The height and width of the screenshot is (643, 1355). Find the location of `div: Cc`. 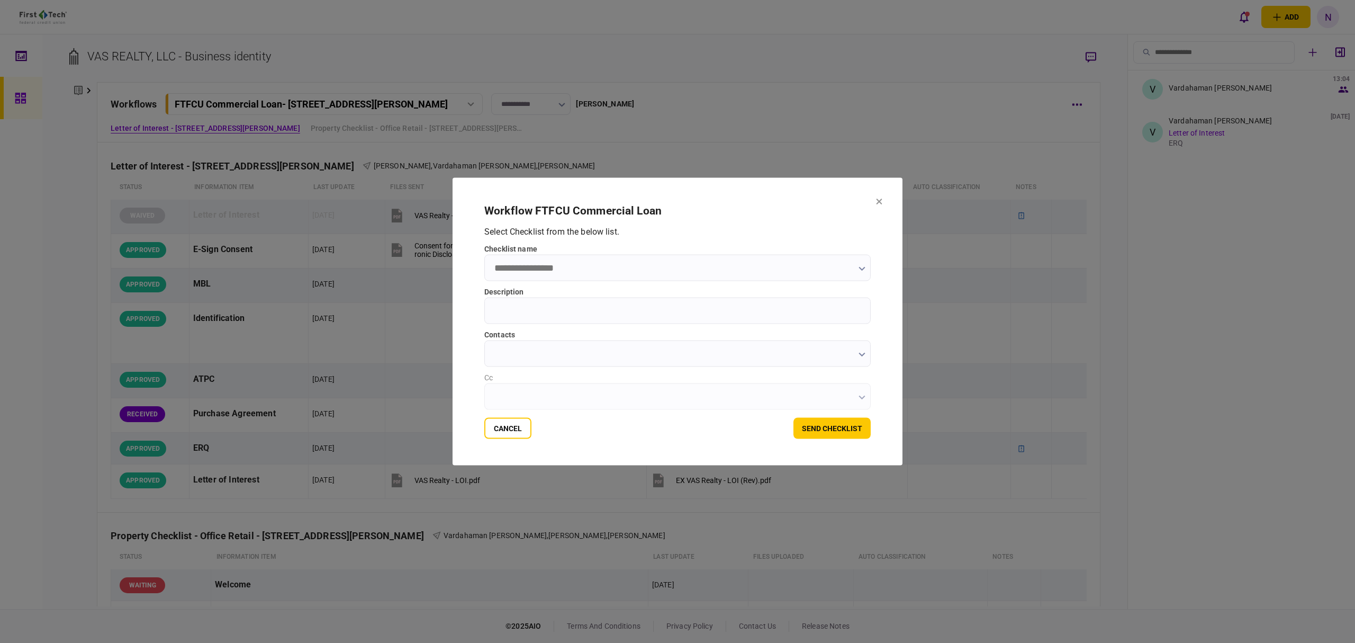

div: Cc is located at coordinates (678, 377).